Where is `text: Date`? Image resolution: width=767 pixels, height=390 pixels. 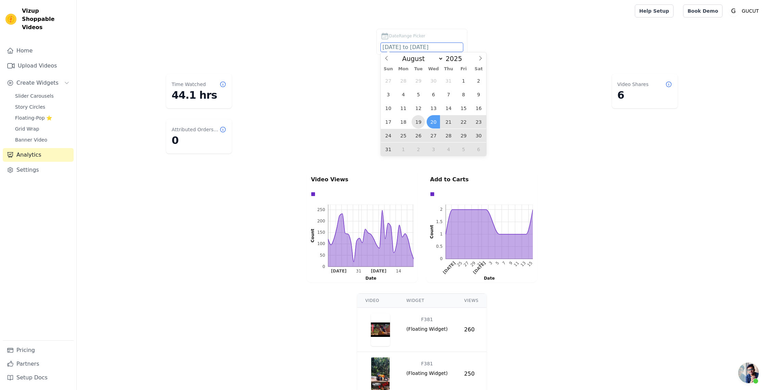
text: Date is located at coordinates (489, 278).